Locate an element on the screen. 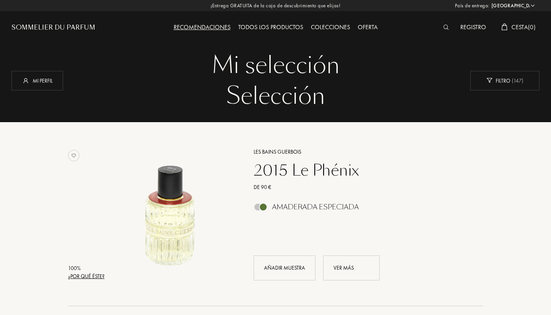  a: Les Bains Guerbois is located at coordinates (359, 152).